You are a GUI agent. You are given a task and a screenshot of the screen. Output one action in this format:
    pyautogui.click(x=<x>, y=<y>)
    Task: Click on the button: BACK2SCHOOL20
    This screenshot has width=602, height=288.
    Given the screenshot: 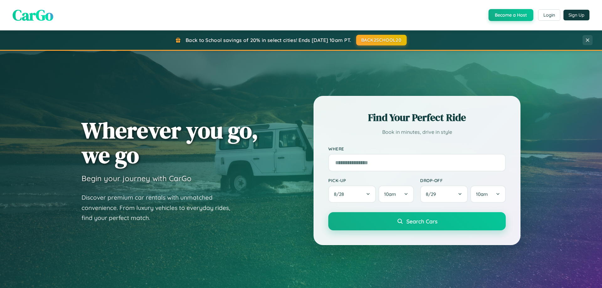 What is the action you would take?
    pyautogui.click(x=382, y=40)
    